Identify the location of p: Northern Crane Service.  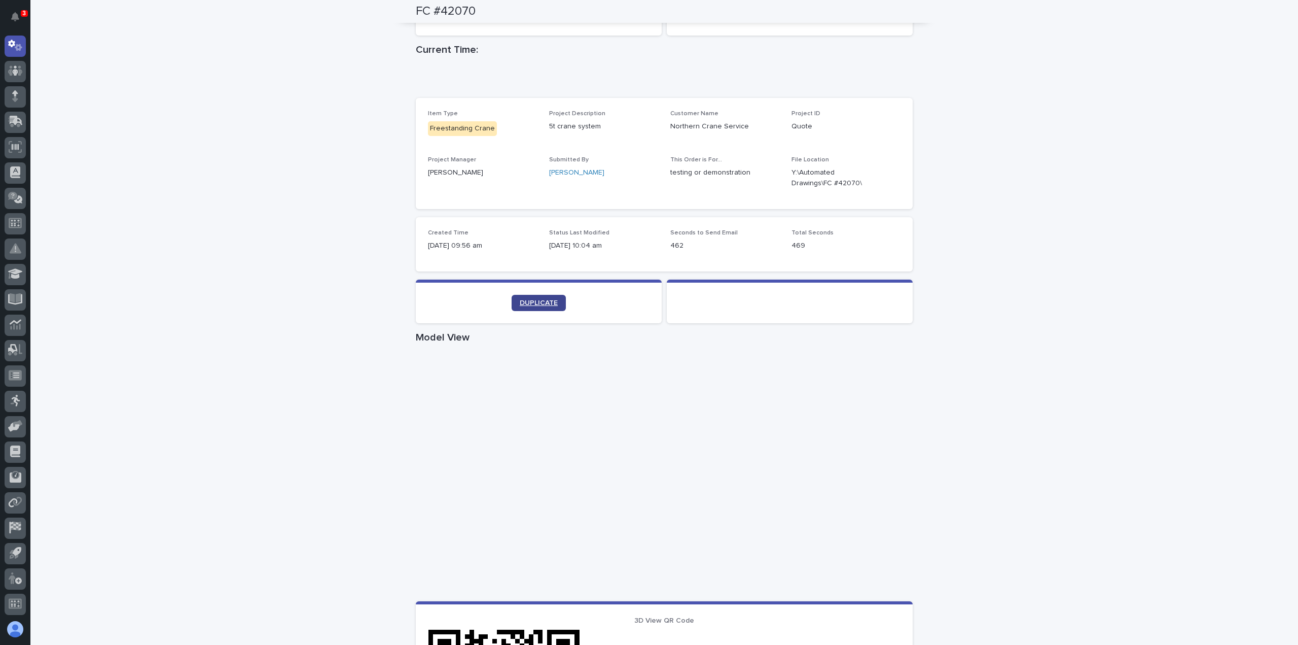
(725, 126).